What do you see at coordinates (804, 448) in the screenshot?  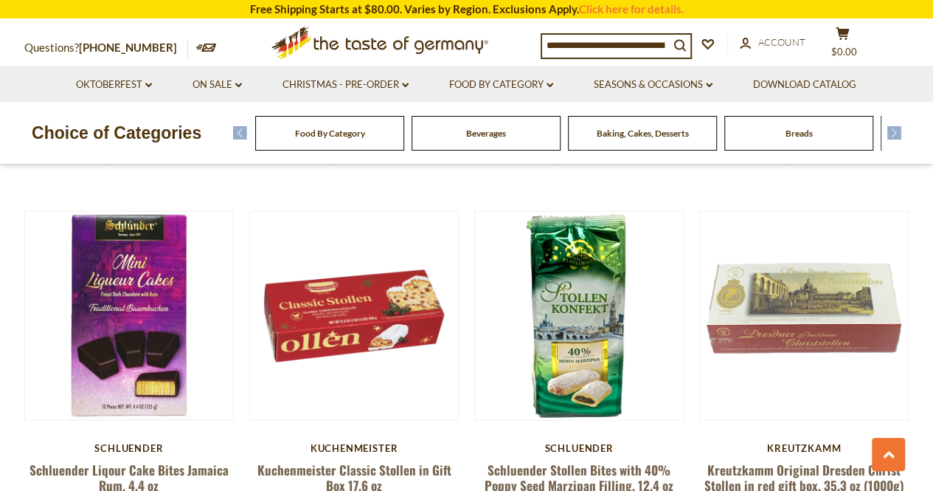 I see `div: Kreutzkamm` at bounding box center [804, 448].